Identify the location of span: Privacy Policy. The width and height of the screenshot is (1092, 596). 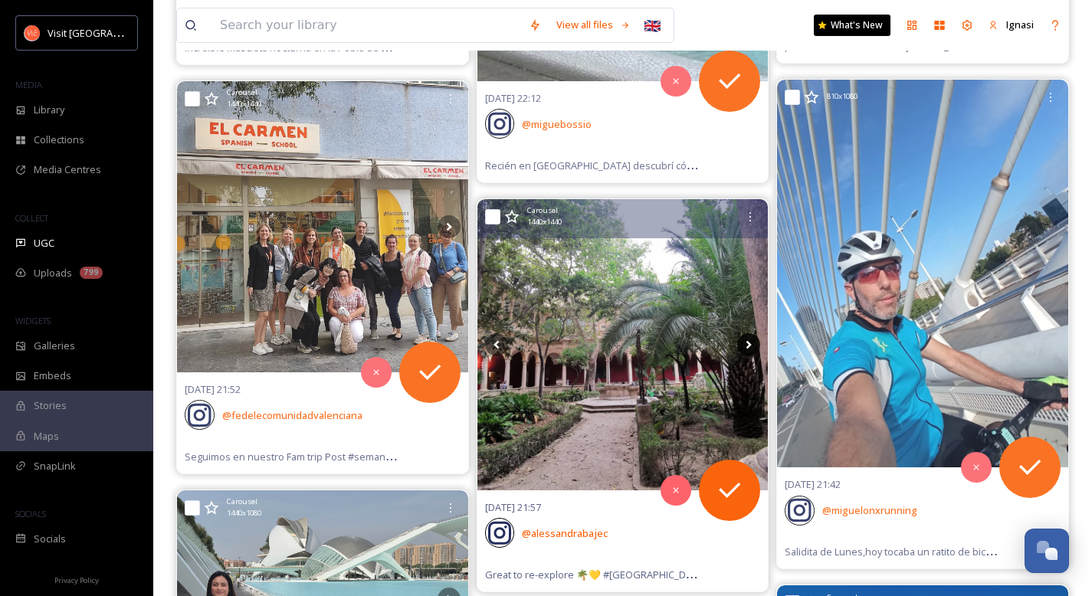
(77, 580).